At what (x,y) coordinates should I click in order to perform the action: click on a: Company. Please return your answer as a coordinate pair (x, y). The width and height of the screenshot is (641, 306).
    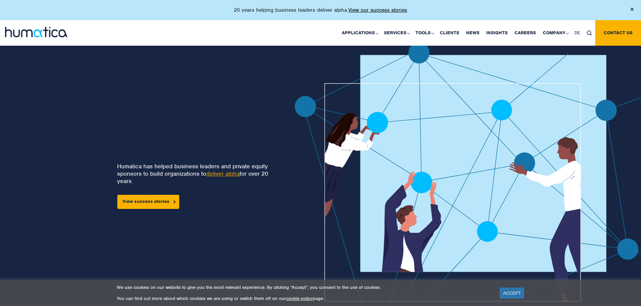
    Looking at the image, I should click on (555, 33).